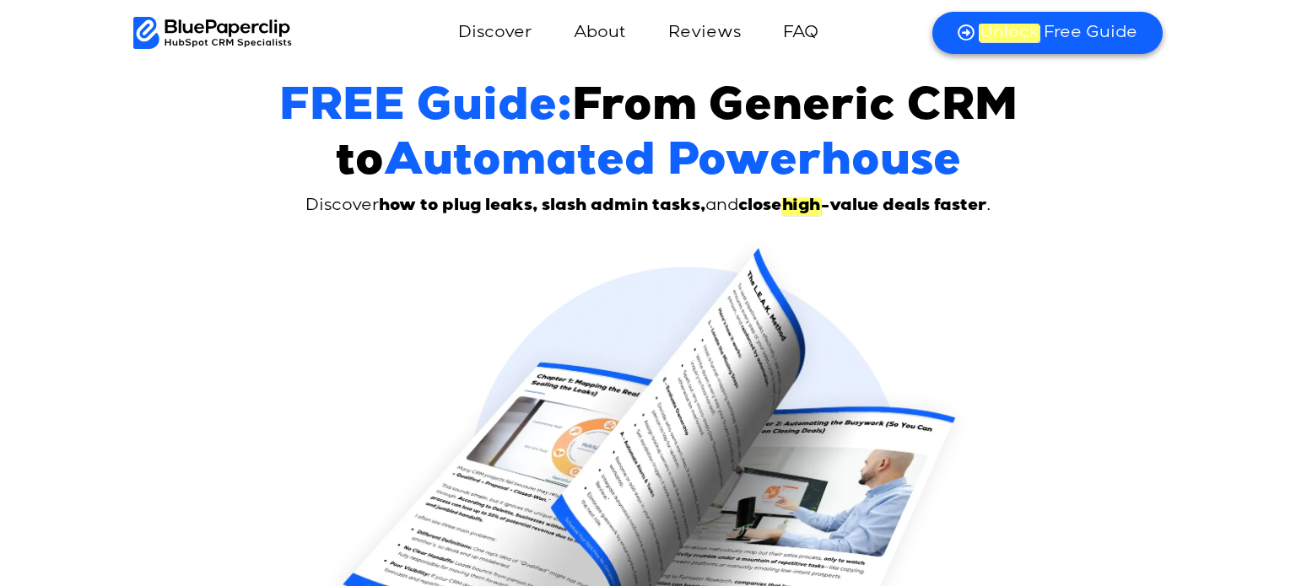 The height and width of the screenshot is (586, 1296). I want to click on em: Unlock, so click(1009, 33).